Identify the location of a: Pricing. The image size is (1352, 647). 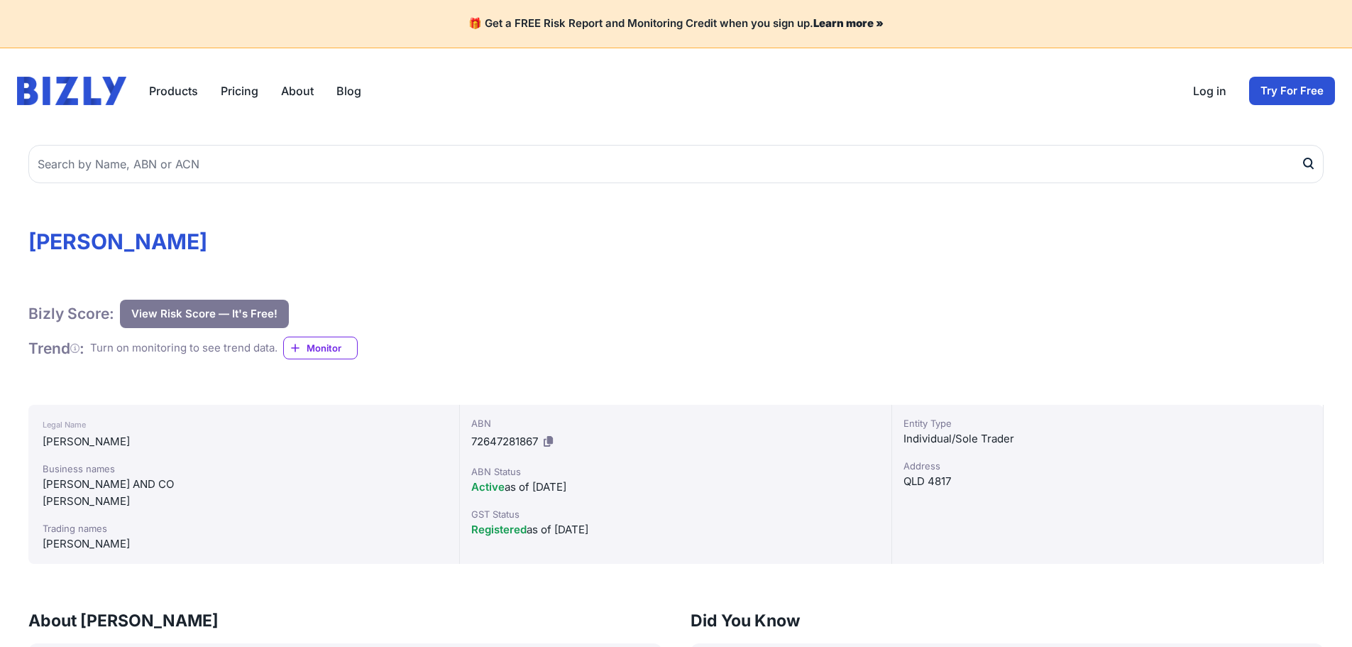
(239, 91).